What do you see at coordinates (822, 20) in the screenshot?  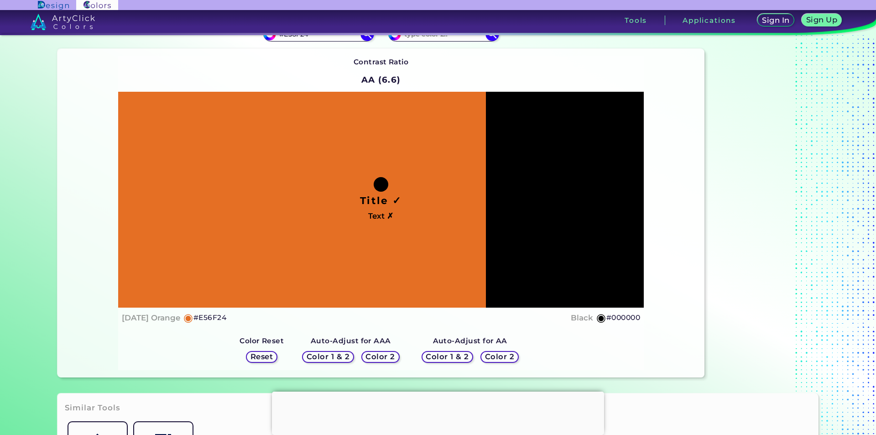 I see `a: Sign Up` at bounding box center [822, 20].